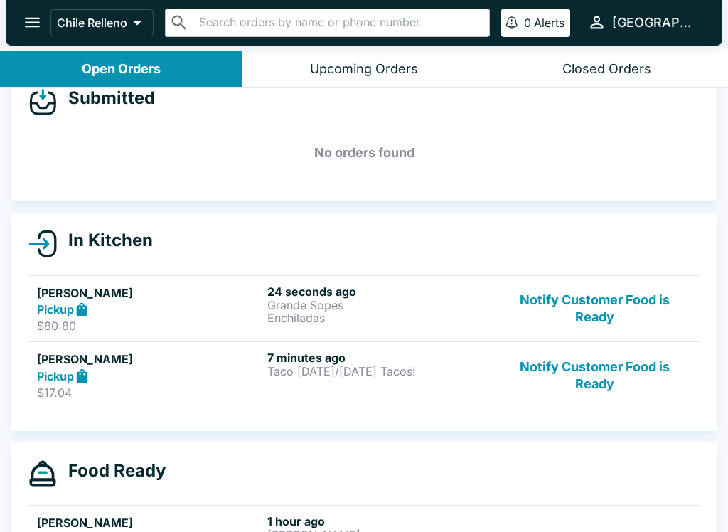 This screenshot has width=728, height=532. What do you see at coordinates (364, 153) in the screenshot?
I see `h5: No orders found` at bounding box center [364, 153].